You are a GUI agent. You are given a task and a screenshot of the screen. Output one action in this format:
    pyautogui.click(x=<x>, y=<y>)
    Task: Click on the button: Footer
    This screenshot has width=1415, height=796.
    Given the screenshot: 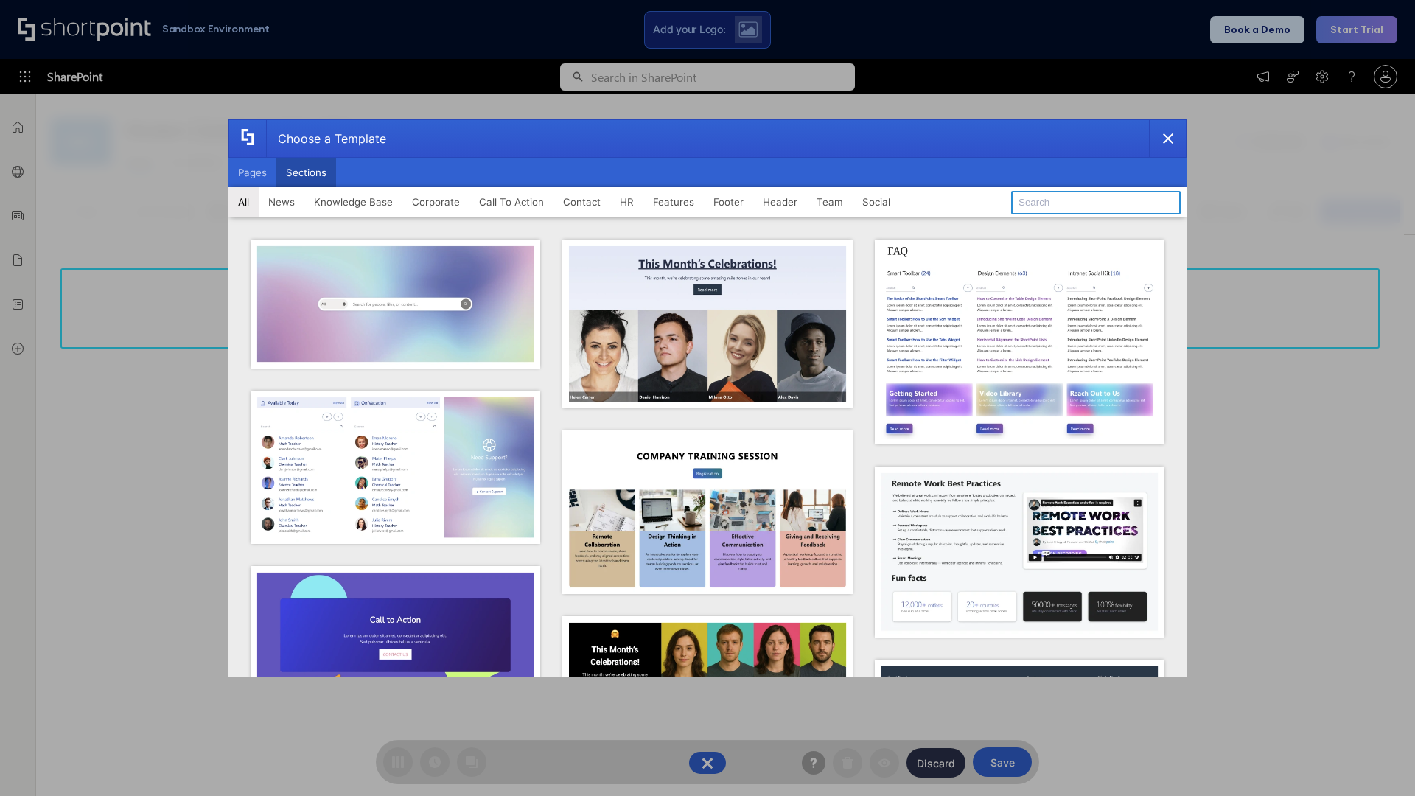 What is the action you would take?
    pyautogui.click(x=728, y=202)
    